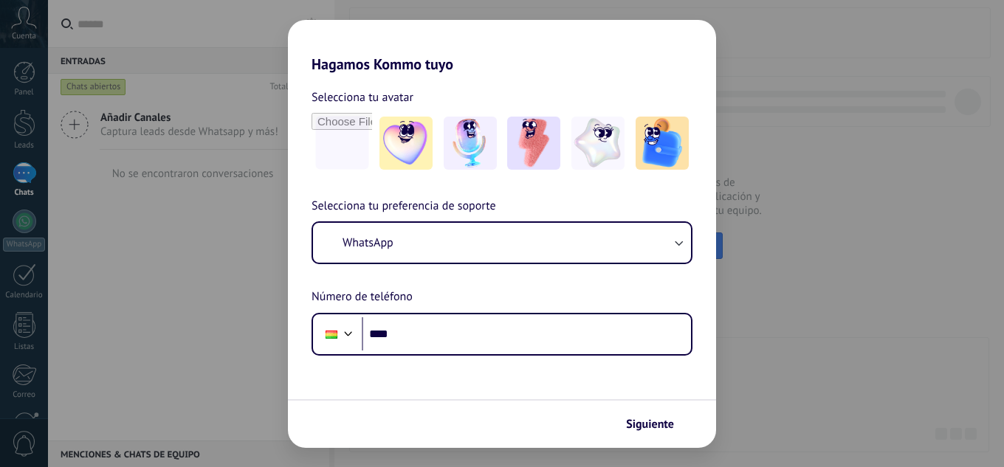 This screenshot has height=467, width=1004. Describe the element at coordinates (534, 143) in the screenshot. I see `img: -3.jpeg` at that location.